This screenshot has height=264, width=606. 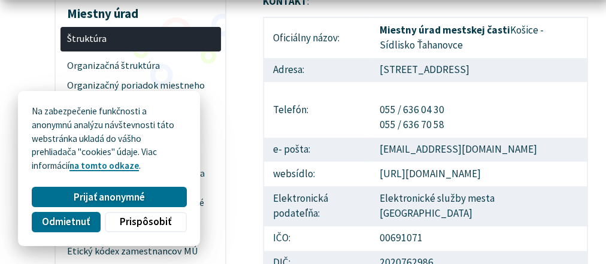 I want to click on button: Prispôsobiť, so click(x=146, y=222).